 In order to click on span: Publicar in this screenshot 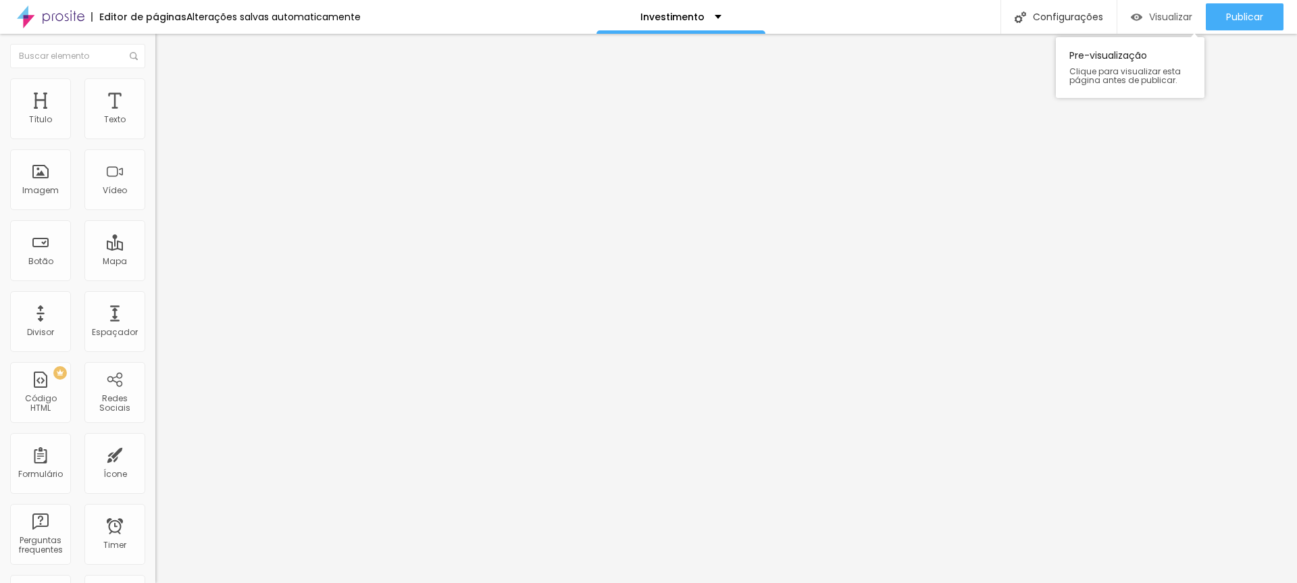, I will do `click(1244, 17)`.